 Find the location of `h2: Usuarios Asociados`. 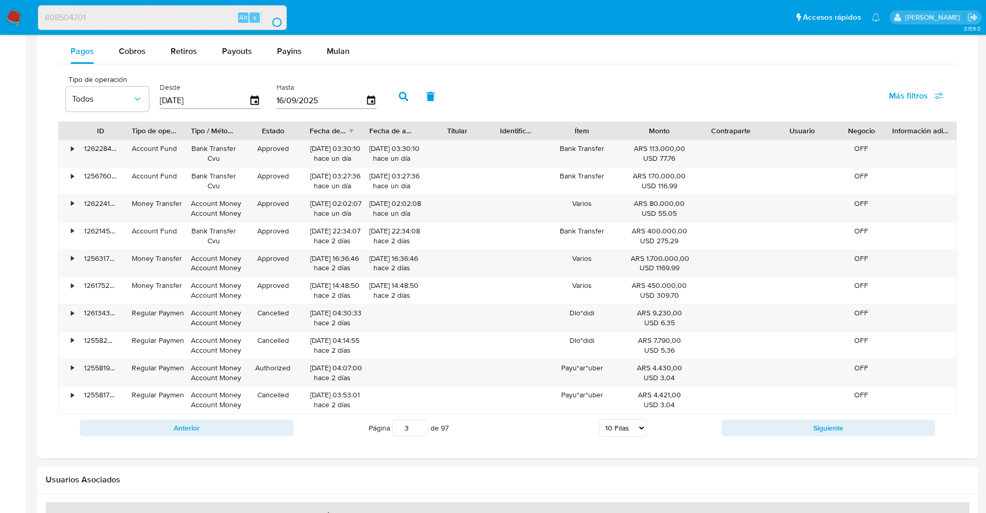

h2: Usuarios Asociados is located at coordinates (507, 480).